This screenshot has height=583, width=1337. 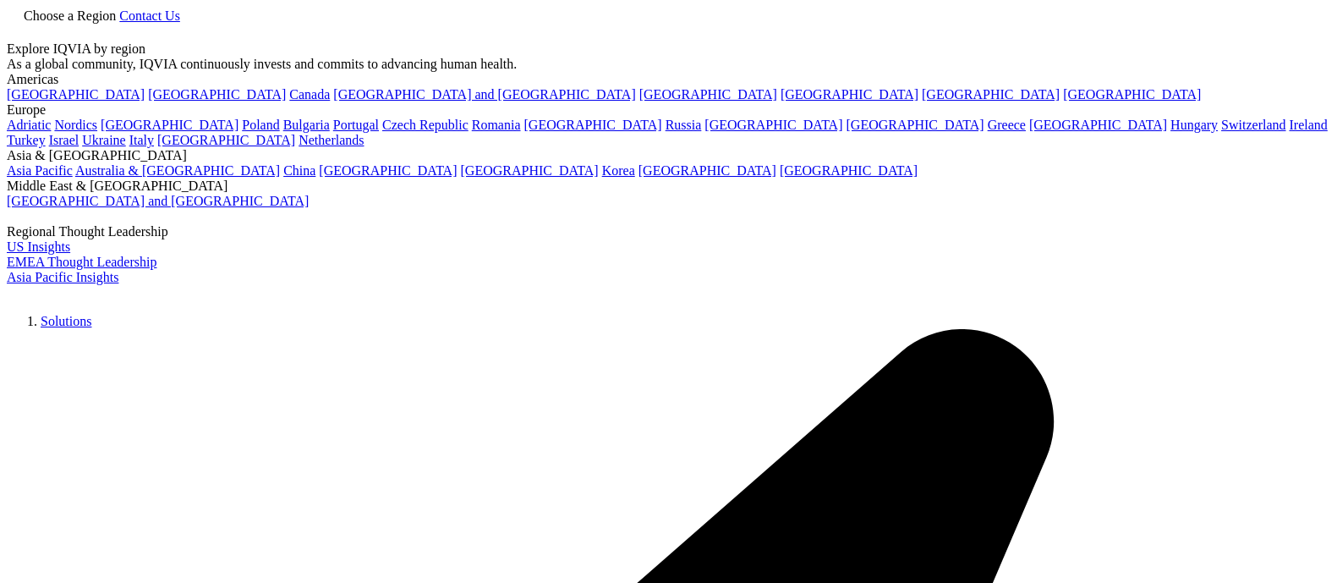 What do you see at coordinates (299, 170) in the screenshot?
I see `a: China` at bounding box center [299, 170].